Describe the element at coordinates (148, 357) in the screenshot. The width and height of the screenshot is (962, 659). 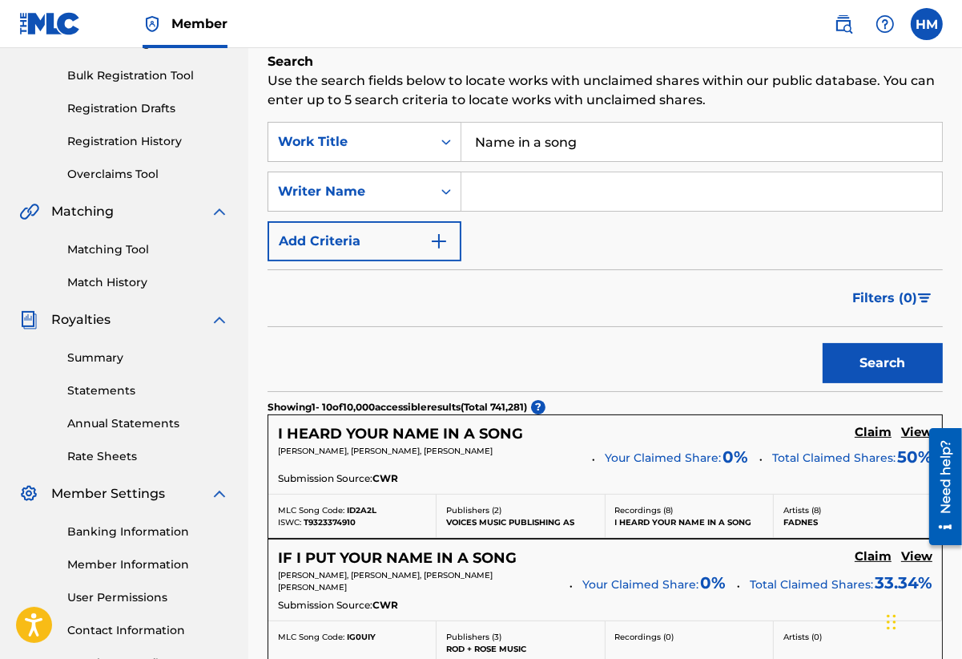
I see `a: Summary` at that location.